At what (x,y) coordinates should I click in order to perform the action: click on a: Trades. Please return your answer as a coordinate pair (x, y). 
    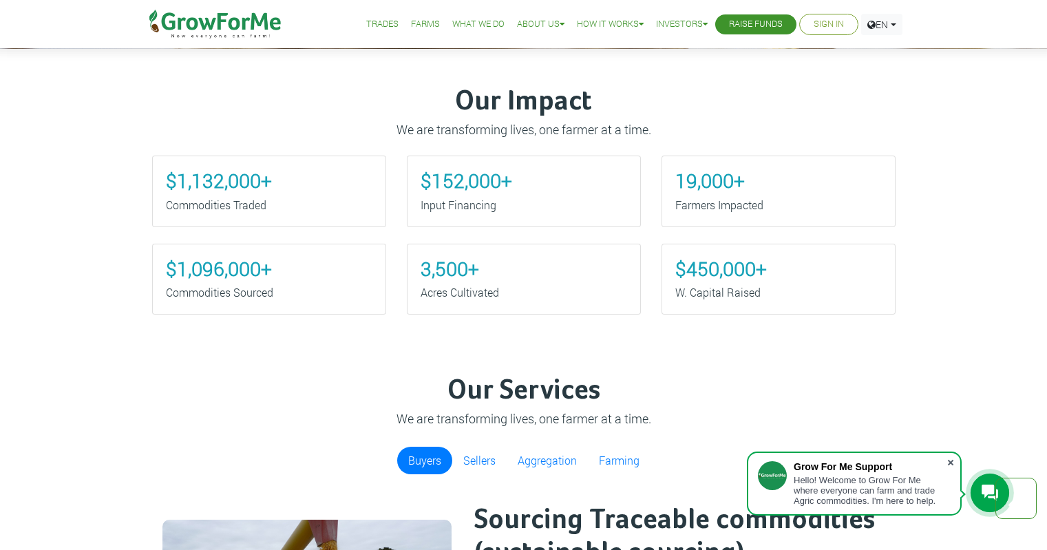
    Looking at the image, I should click on (382, 24).